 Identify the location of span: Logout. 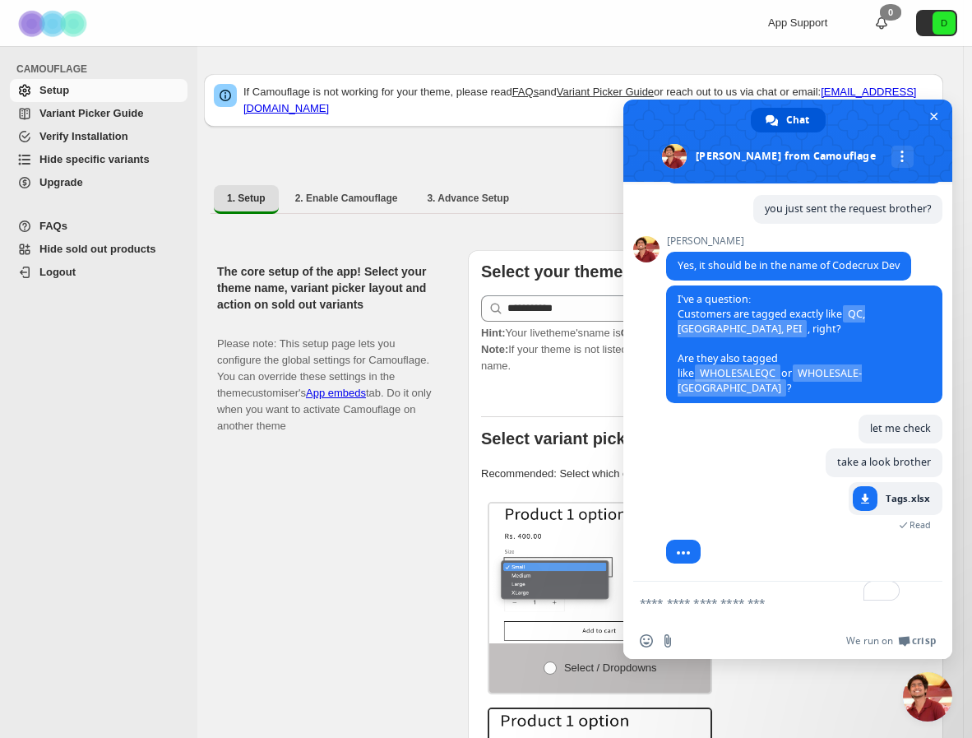
(58, 271).